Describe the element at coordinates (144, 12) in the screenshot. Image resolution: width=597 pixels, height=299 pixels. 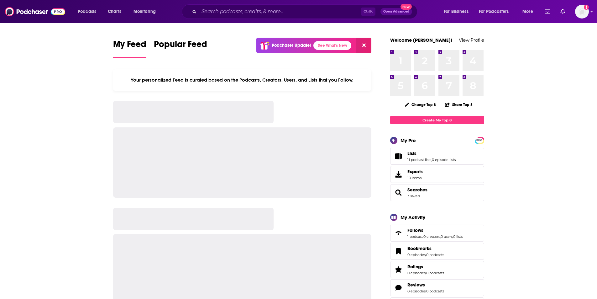
I see `span: Monitoring` at that location.